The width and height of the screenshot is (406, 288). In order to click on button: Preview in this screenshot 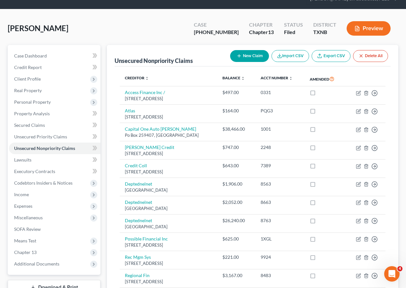, I will do `click(369, 28)`.